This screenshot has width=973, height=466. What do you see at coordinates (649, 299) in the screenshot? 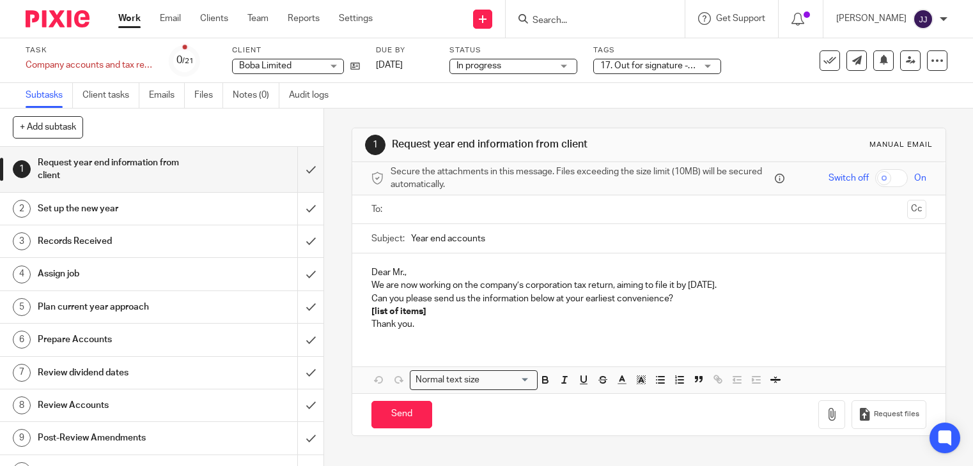
I see `p: Can you please send us the information below at your earliest convenience?` at bounding box center [649, 299].